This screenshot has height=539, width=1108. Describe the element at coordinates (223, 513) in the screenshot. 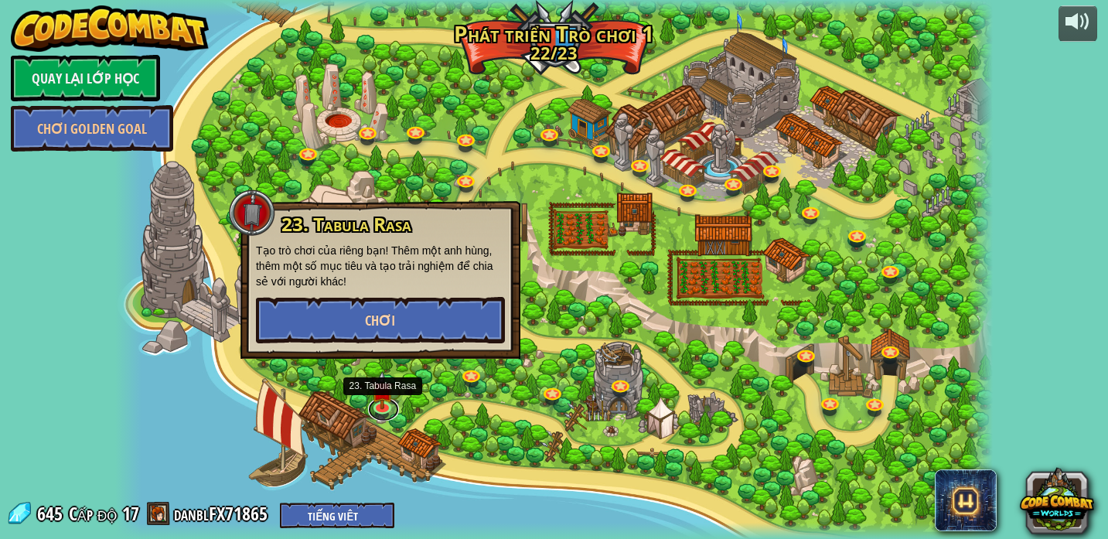

I see `a: danblFX71865` at that location.